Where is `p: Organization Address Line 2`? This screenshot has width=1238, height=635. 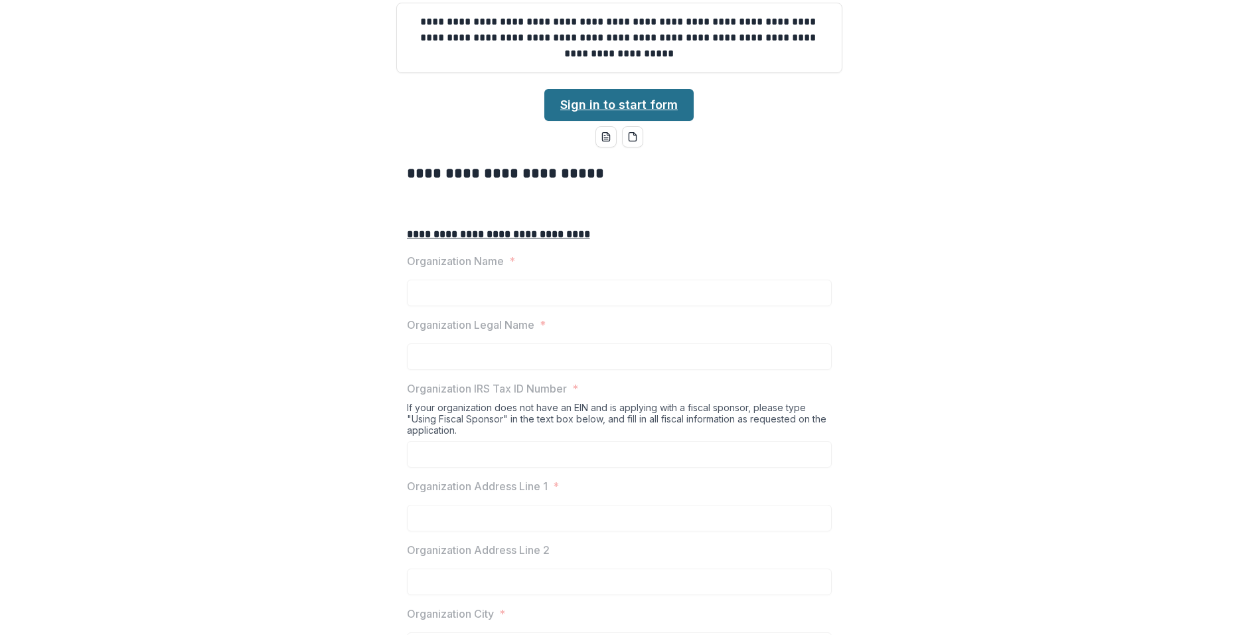 p: Organization Address Line 2 is located at coordinates (478, 550).